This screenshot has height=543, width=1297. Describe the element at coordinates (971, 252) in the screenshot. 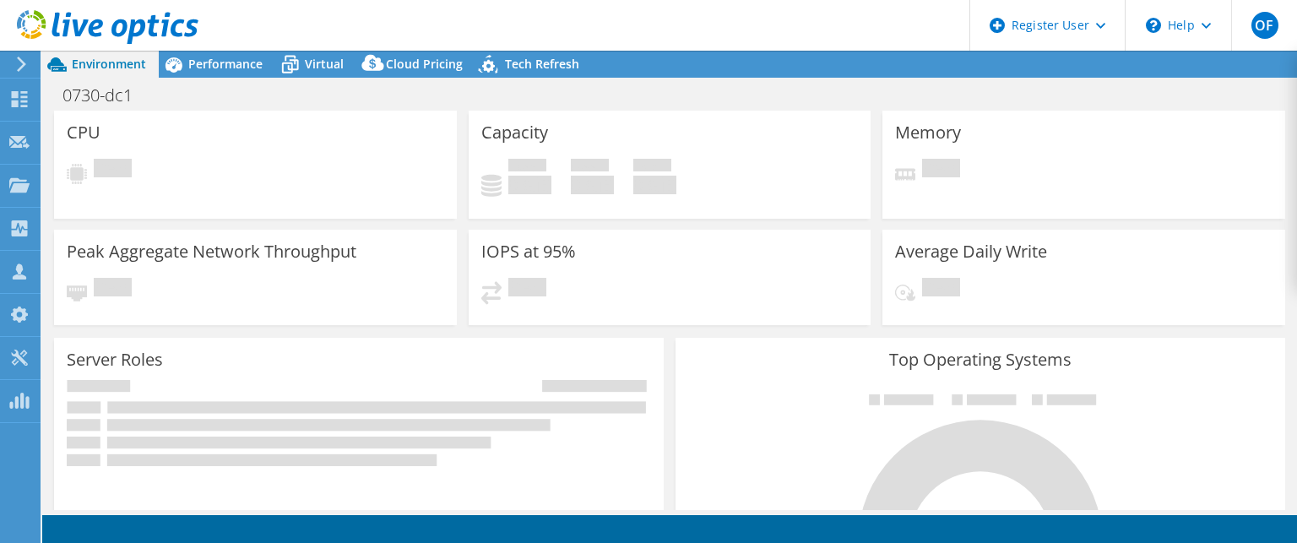

I see `h3: Average Daily Write` at that location.